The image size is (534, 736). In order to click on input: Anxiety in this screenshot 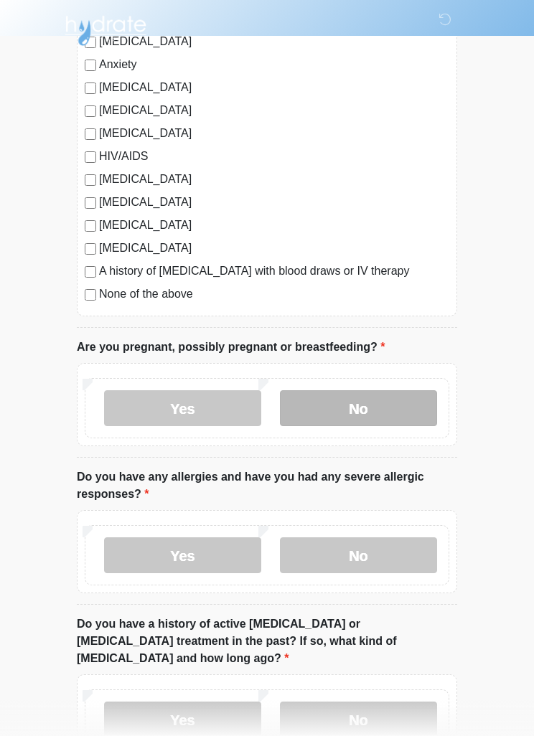, I will do `click(90, 65)`.